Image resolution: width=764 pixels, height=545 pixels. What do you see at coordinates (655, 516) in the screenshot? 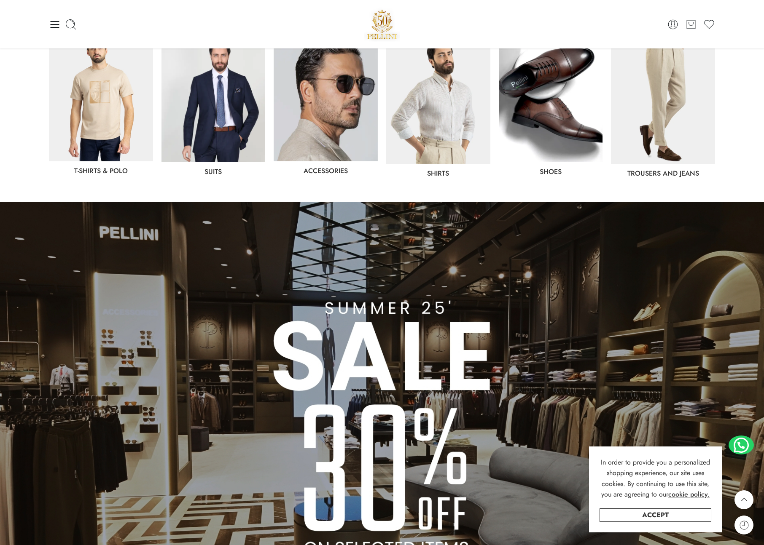
I see `a: Accept` at bounding box center [655, 516].